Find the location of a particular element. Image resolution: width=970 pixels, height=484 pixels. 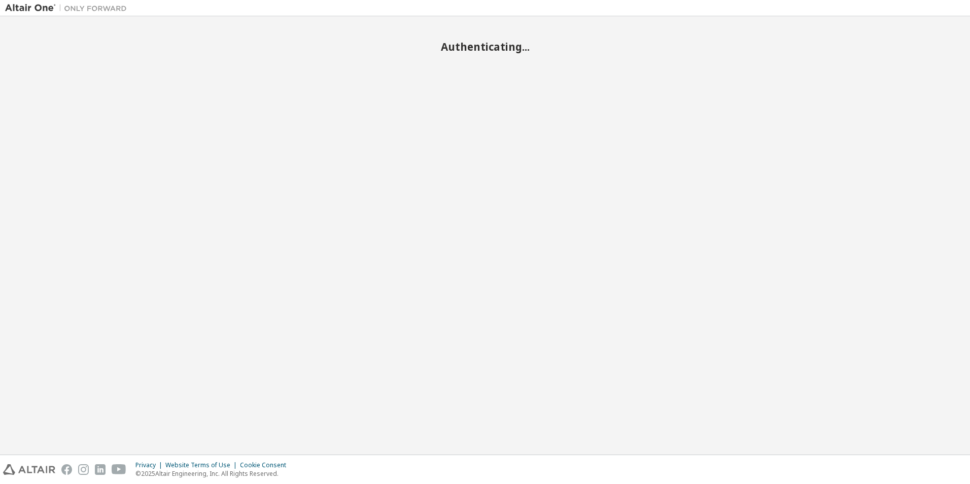

img: altair_logo.svg is located at coordinates (29, 469).